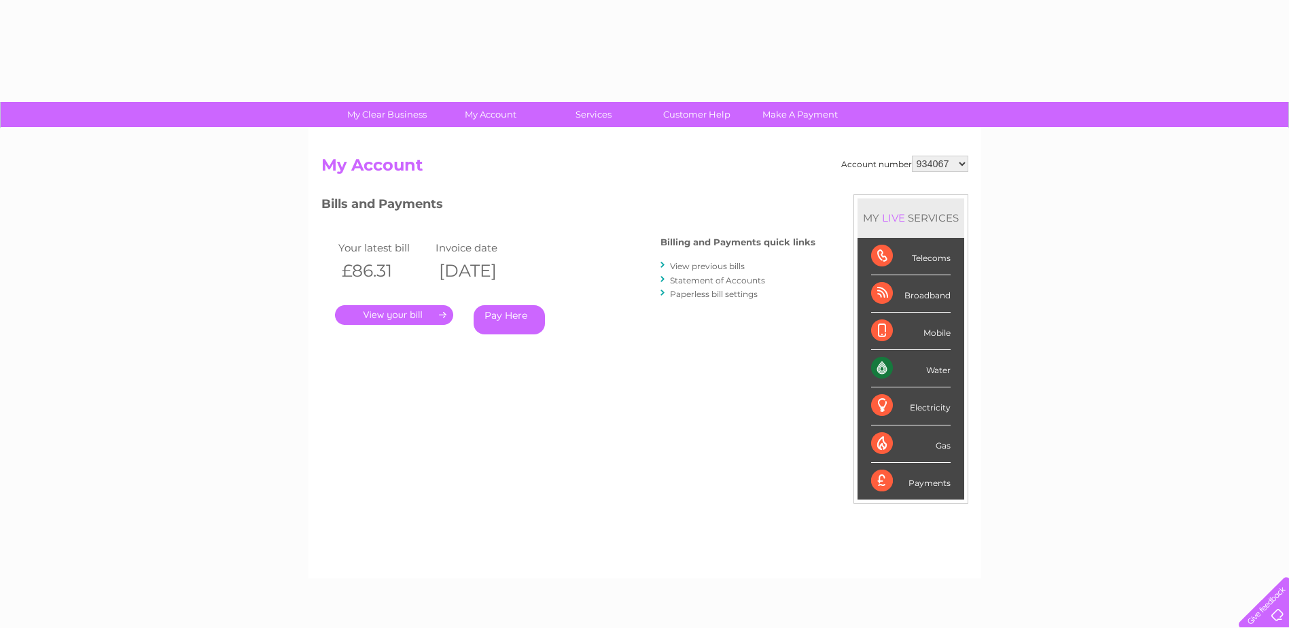  Describe the element at coordinates (800, 114) in the screenshot. I see `a: Make A Payment` at that location.